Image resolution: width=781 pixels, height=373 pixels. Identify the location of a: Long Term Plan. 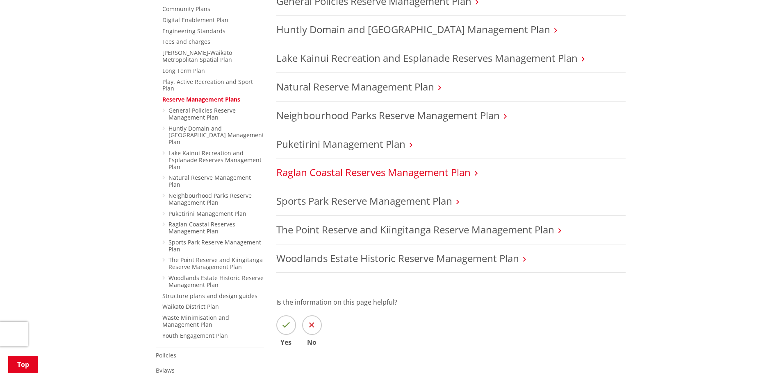
(184, 71).